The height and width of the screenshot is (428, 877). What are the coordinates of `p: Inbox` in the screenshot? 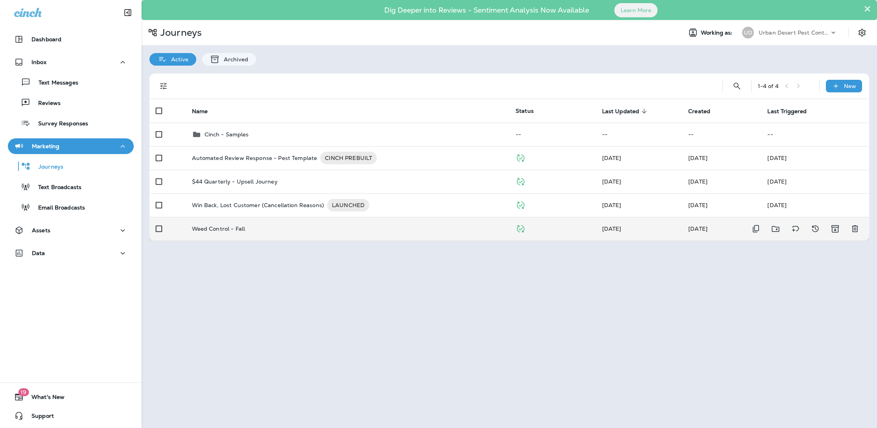 It's located at (39, 62).